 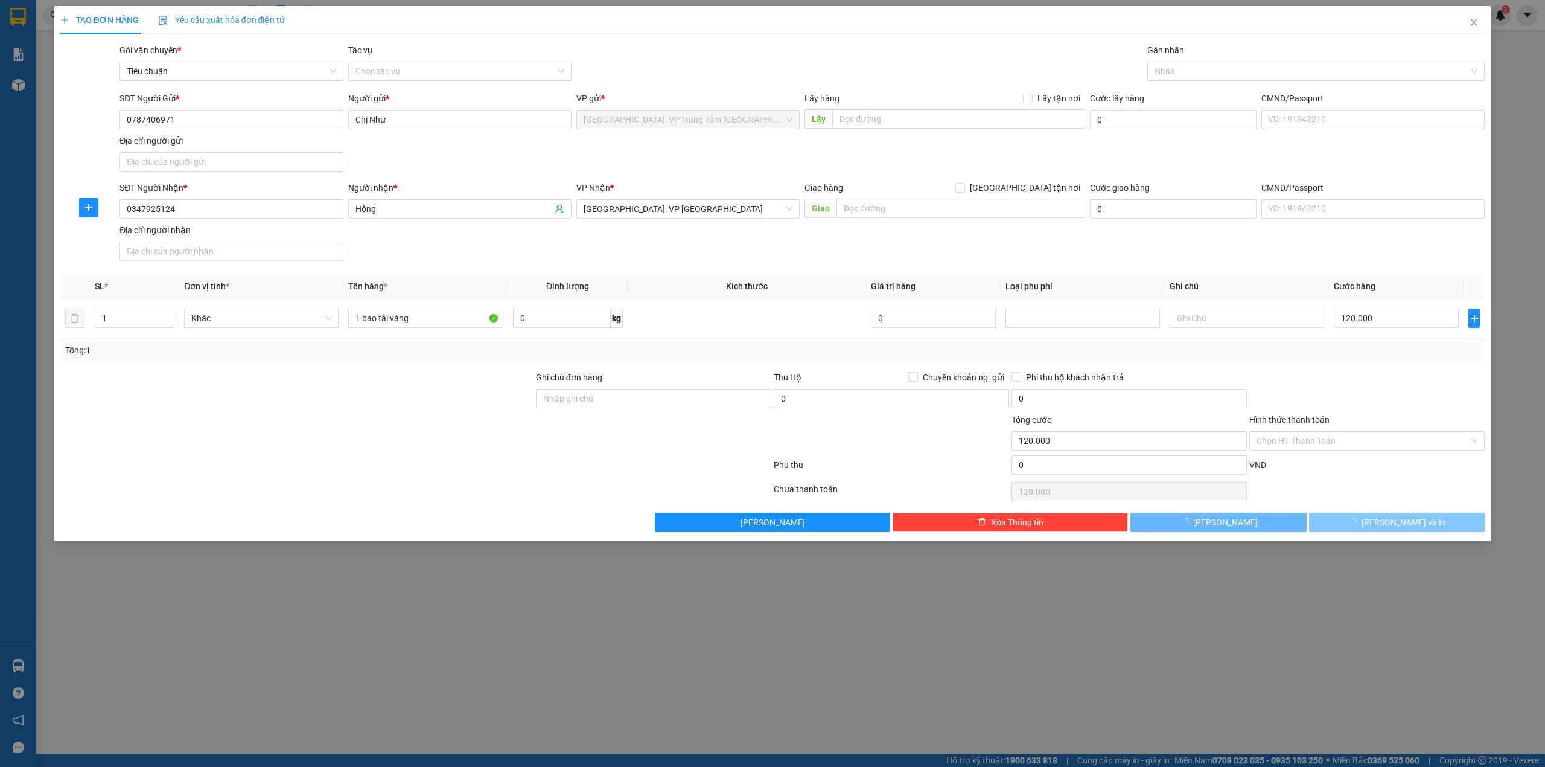 What do you see at coordinates (1117, 98) in the screenshot?
I see `label: Cước lấy hàng` at bounding box center [1117, 98].